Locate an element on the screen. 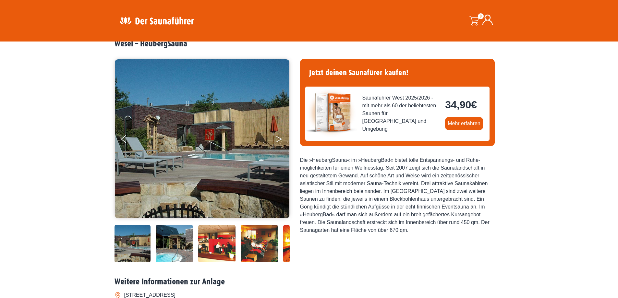 This screenshot has width=618, height=298. h4: Jetzt deinen Saunafürer kaufen! is located at coordinates (398, 73).